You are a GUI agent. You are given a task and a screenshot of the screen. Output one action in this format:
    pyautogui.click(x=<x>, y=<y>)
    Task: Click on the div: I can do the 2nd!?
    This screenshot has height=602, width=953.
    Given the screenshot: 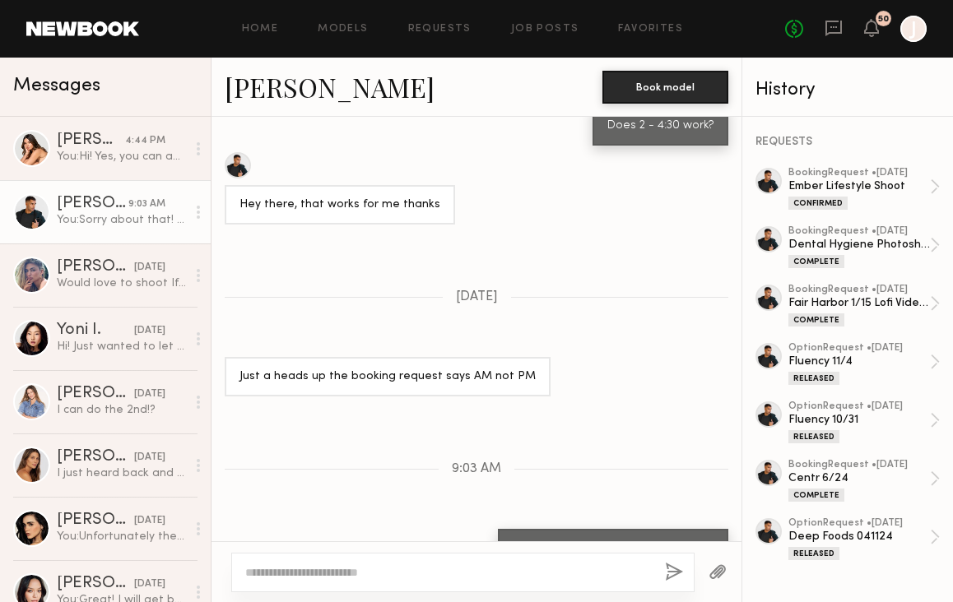 What is the action you would take?
    pyautogui.click(x=121, y=410)
    